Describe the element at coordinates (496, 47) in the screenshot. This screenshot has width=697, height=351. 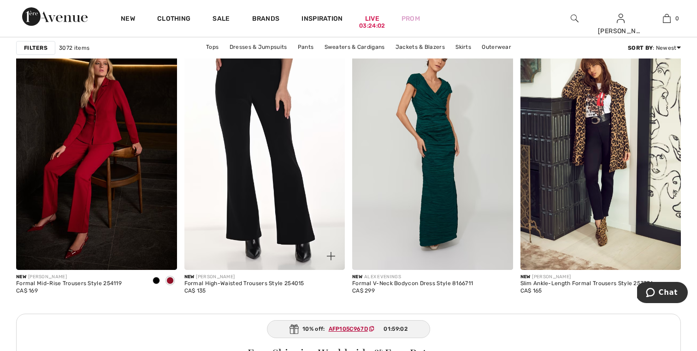
I see `a: Outerwear` at that location.